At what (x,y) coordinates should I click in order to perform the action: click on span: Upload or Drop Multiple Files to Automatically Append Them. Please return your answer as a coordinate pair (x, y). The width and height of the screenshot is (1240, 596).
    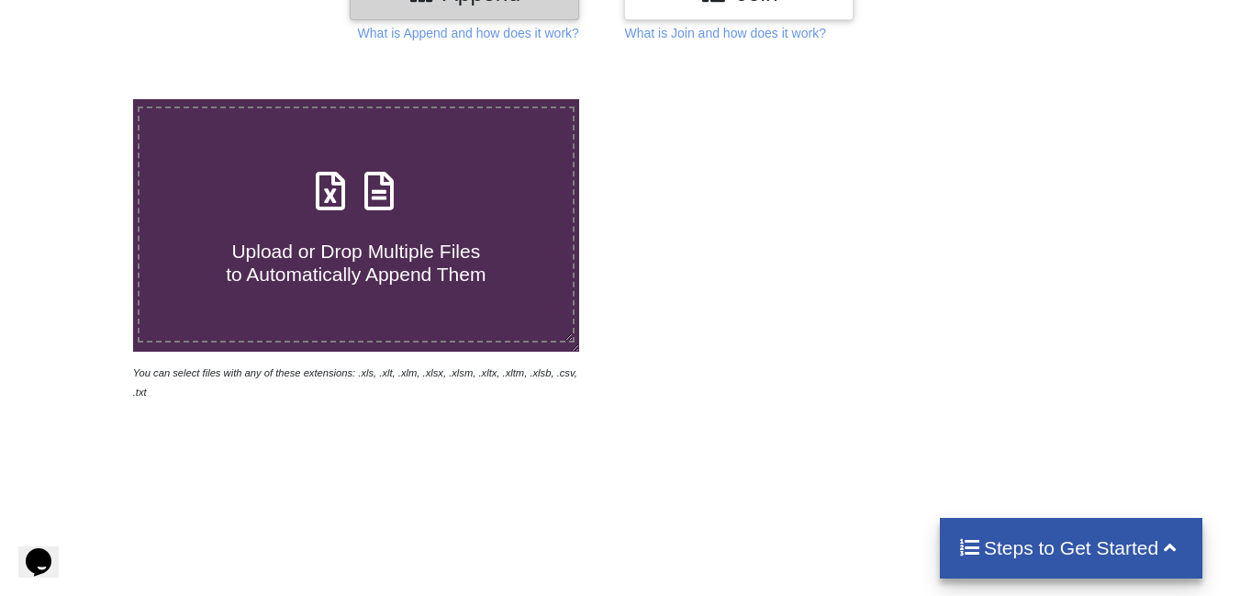
    Looking at the image, I should click on (355, 263).